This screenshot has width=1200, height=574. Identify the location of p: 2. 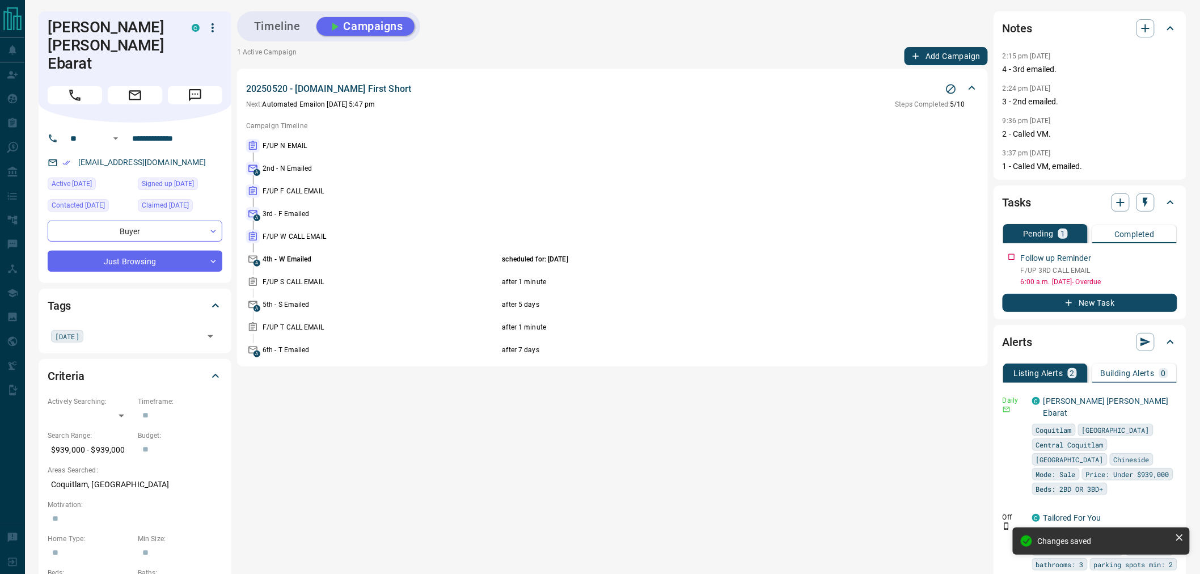
(1073, 373).